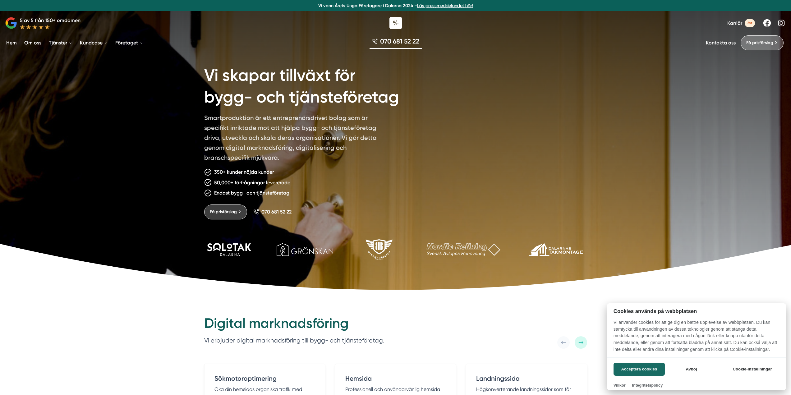 The width and height of the screenshot is (791, 395). Describe the element at coordinates (619, 385) in the screenshot. I see `a: Villkor` at that location.